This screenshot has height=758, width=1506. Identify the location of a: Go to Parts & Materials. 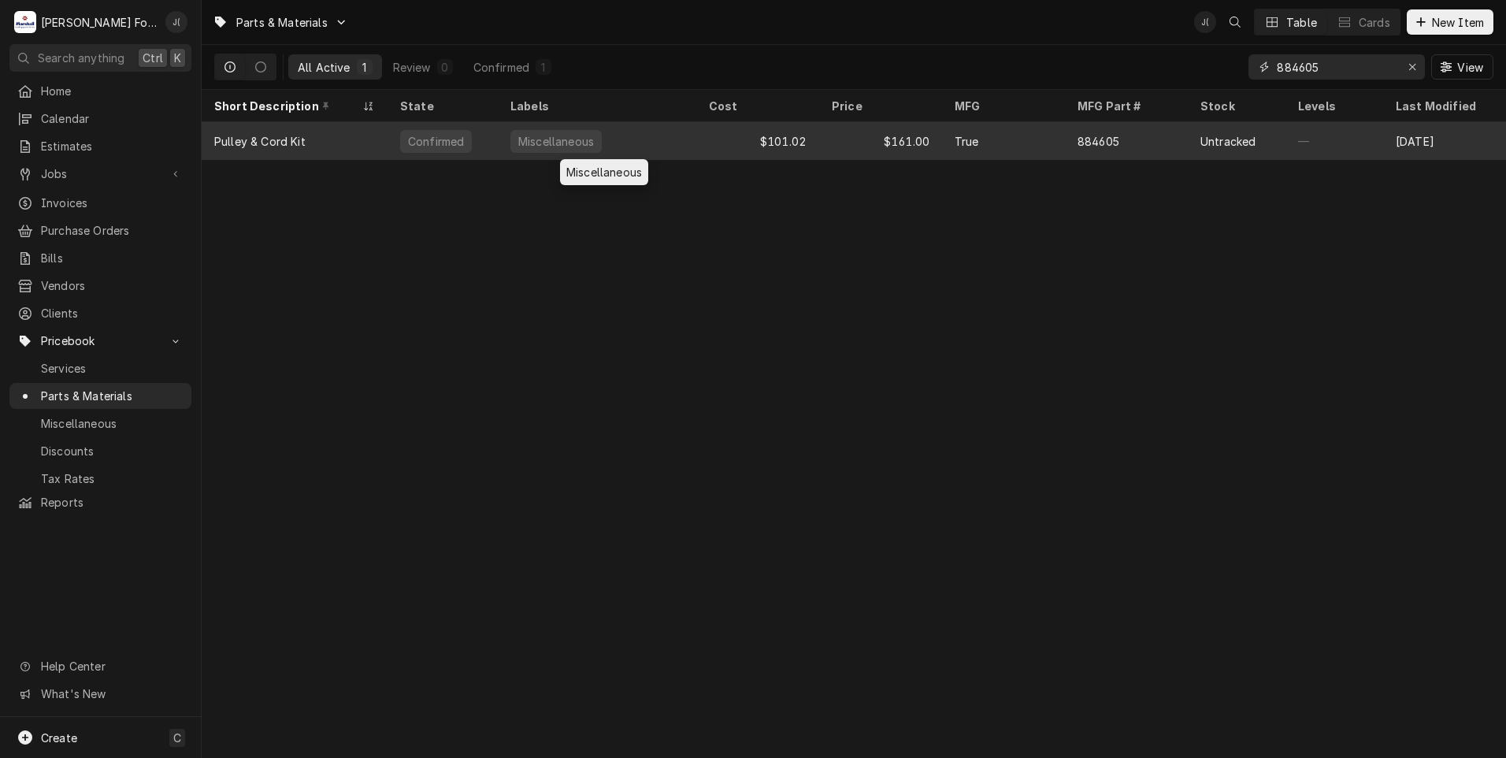
(280, 22).